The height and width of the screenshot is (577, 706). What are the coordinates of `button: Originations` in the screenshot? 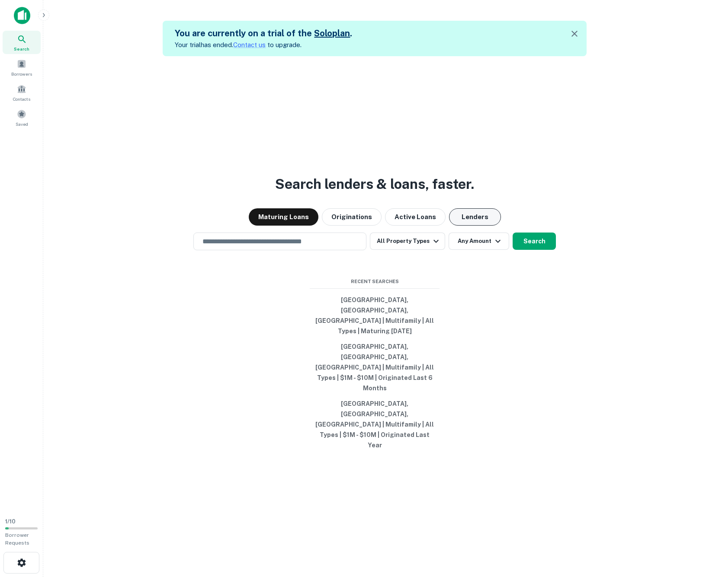 It's located at (351, 217).